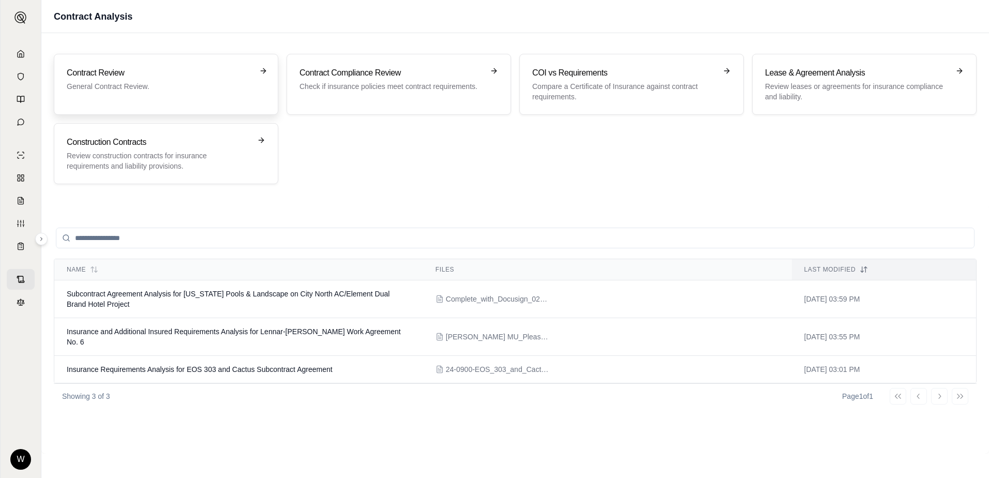  Describe the element at coordinates (21, 54) in the screenshot. I see `a: Home` at that location.